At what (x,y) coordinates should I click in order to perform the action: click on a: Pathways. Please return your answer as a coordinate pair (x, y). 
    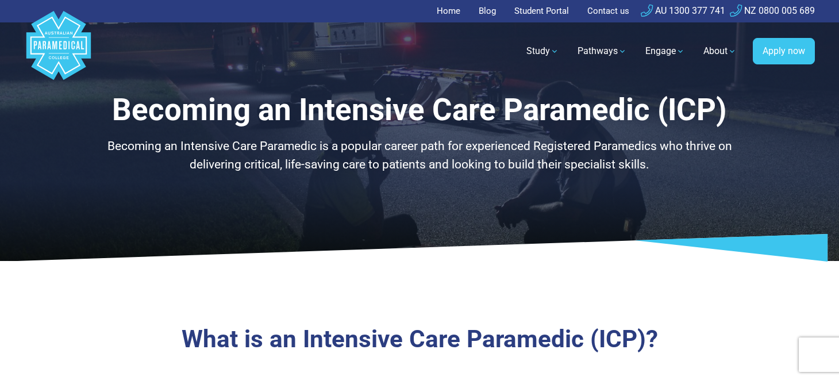
    Looking at the image, I should click on (602, 51).